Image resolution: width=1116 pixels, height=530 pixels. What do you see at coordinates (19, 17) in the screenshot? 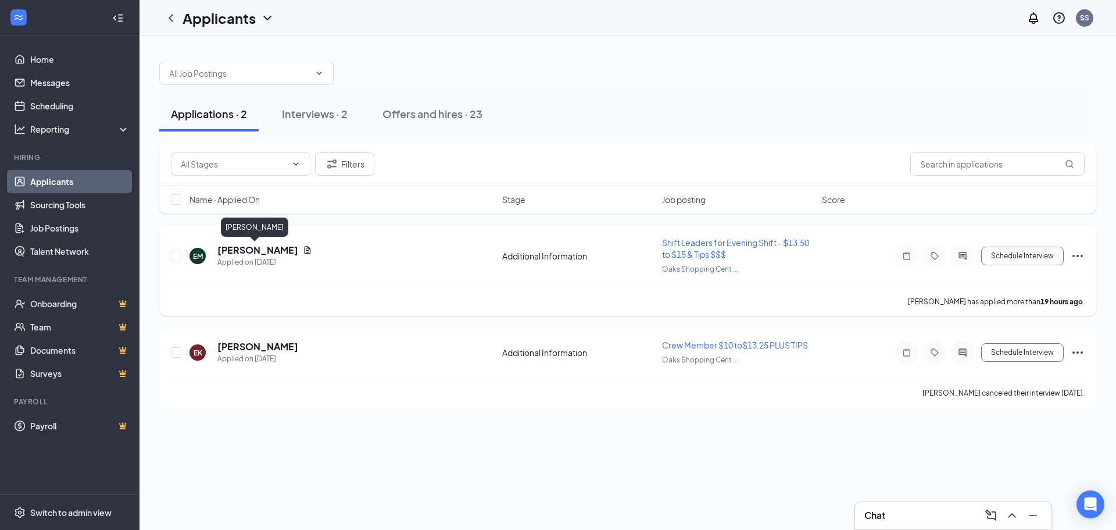
I see `svg: WorkstreamLogo` at bounding box center [19, 17].